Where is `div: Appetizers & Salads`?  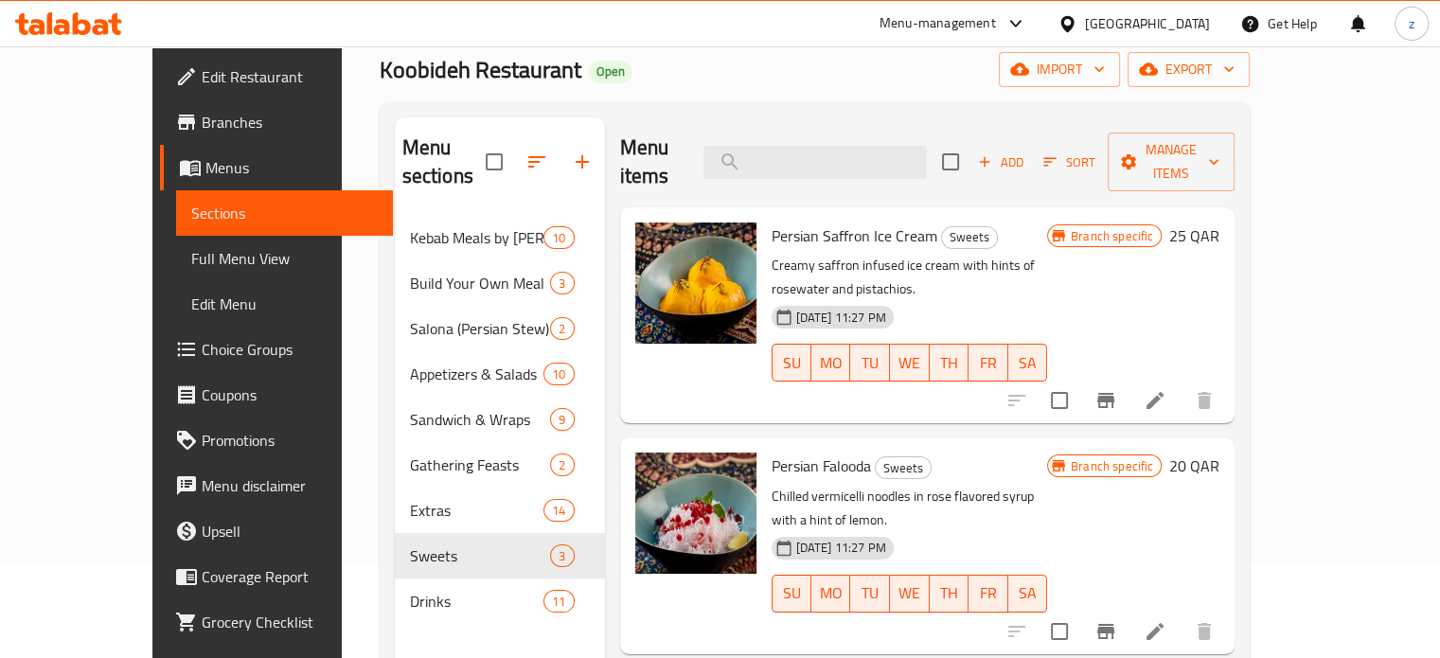
div: Appetizers & Salads is located at coordinates (477, 374).